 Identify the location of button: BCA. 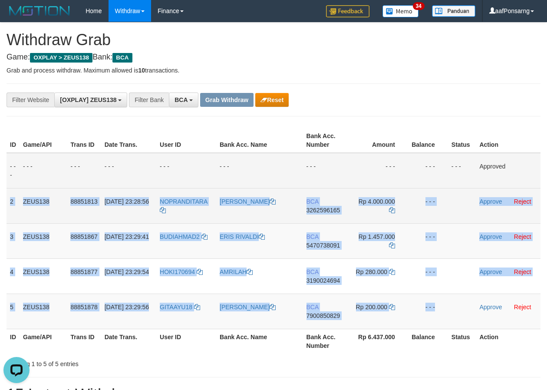
(183, 100).